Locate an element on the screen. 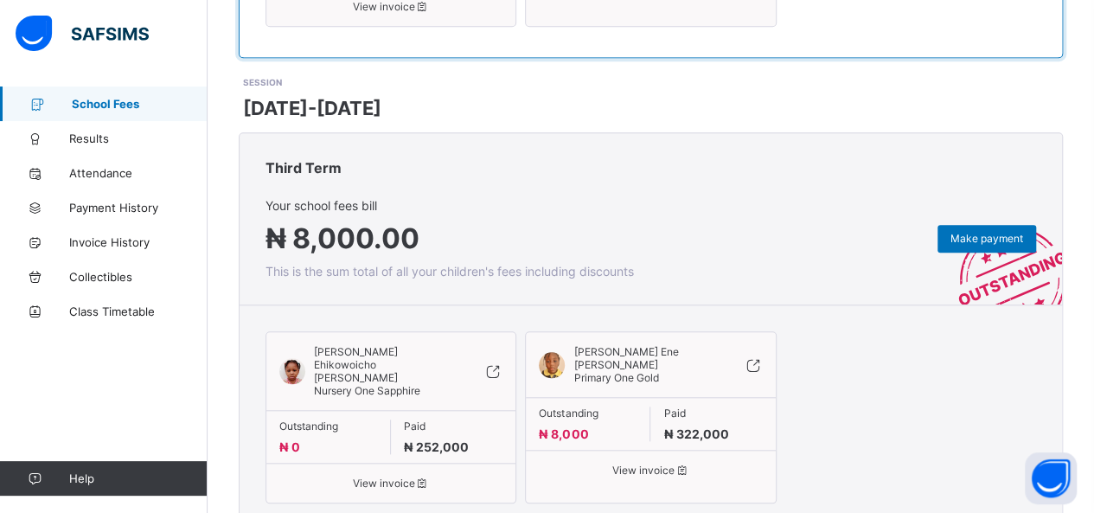  span: Make payment is located at coordinates (986, 238).